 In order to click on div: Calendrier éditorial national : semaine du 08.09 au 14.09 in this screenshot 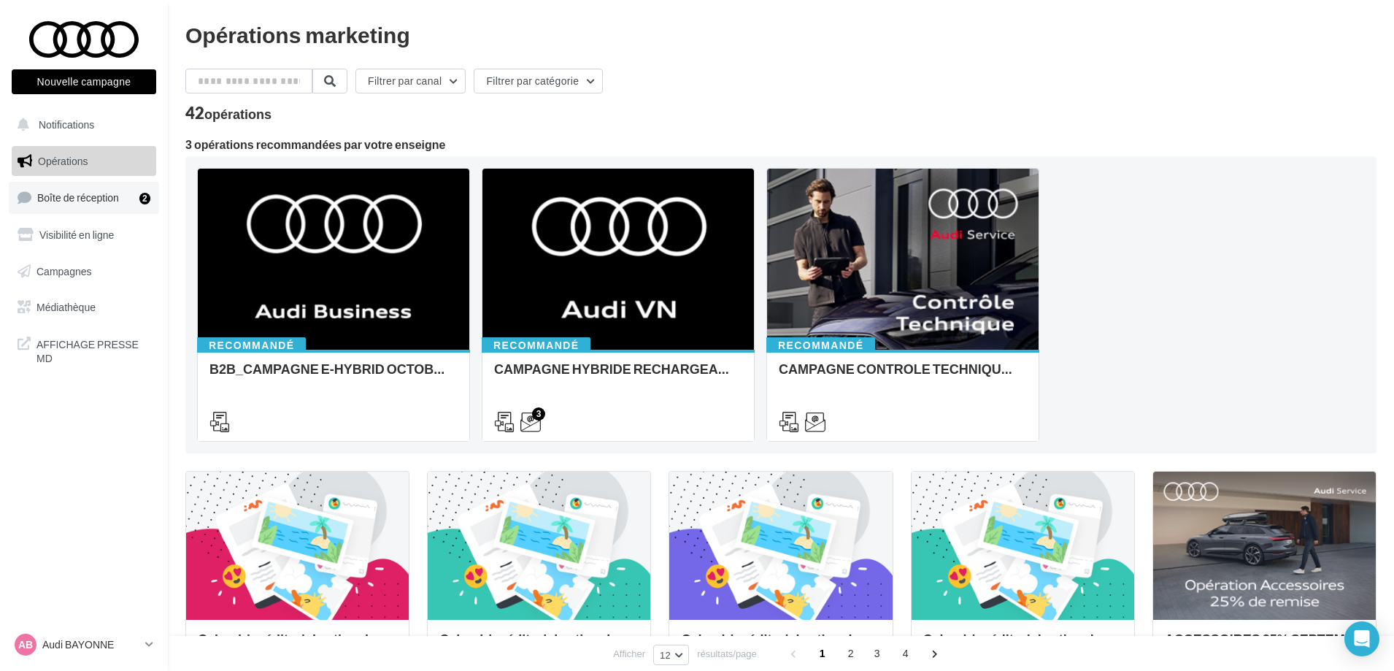, I will do `click(780, 646)`.